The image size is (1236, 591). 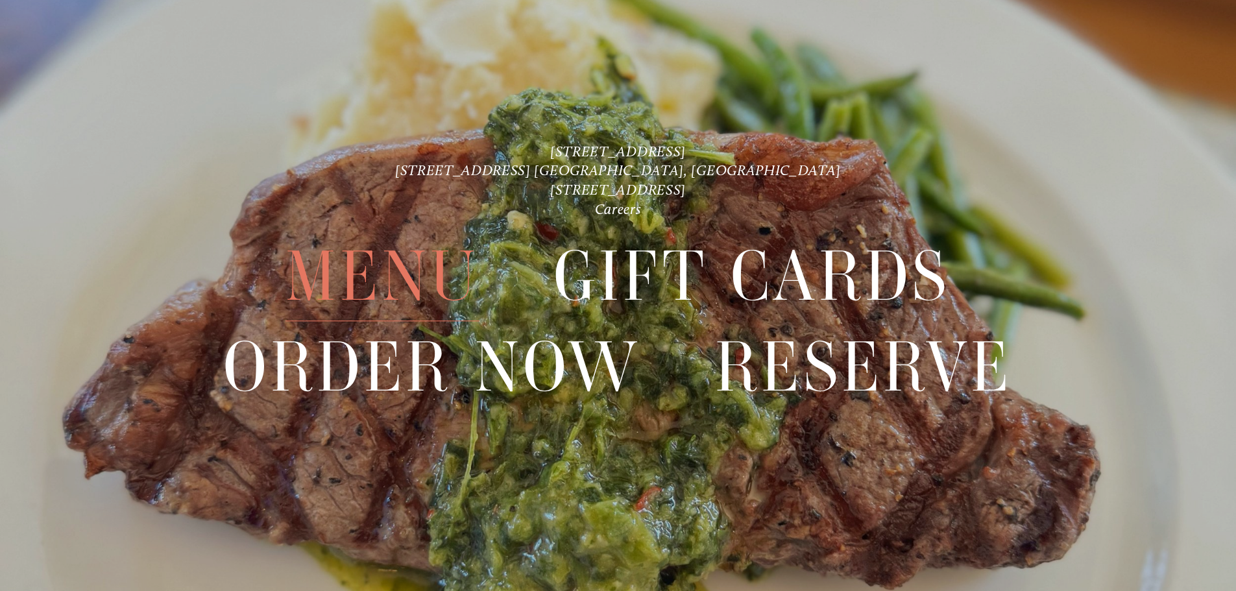 I want to click on a: Order Now, so click(x=431, y=366).